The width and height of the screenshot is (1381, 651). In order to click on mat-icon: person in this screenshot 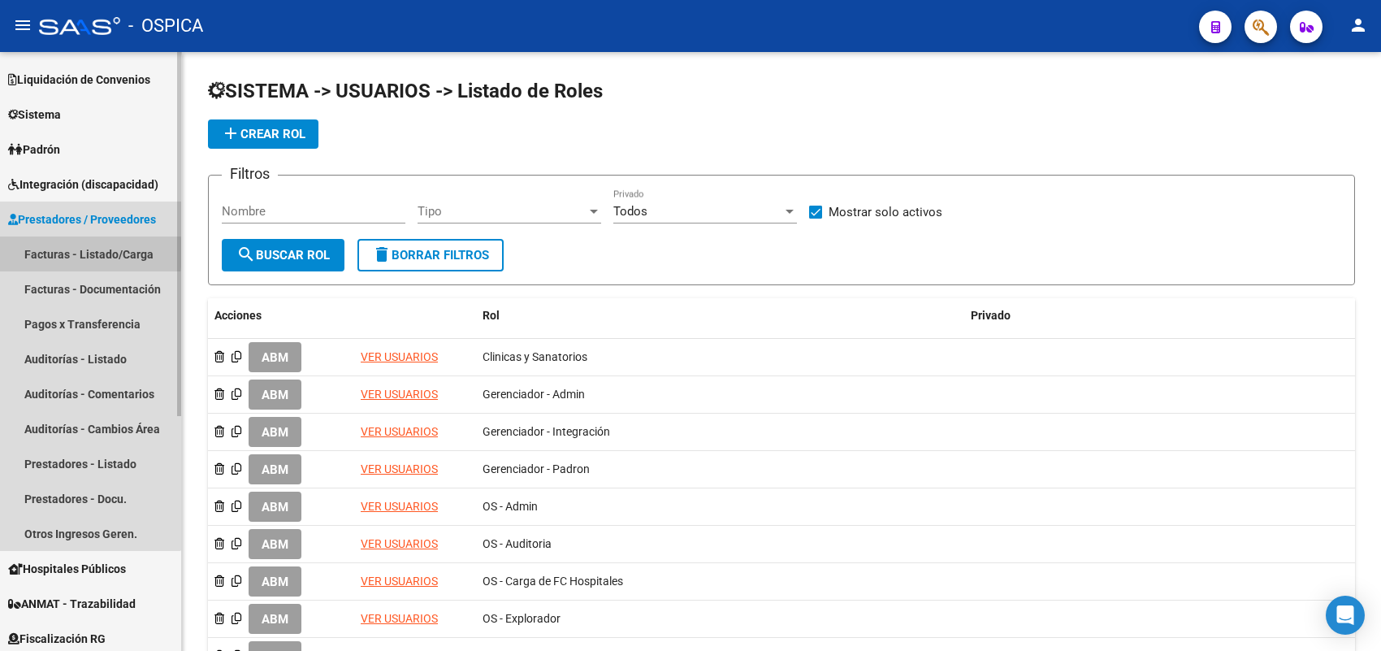, I will do `click(1358, 25)`.